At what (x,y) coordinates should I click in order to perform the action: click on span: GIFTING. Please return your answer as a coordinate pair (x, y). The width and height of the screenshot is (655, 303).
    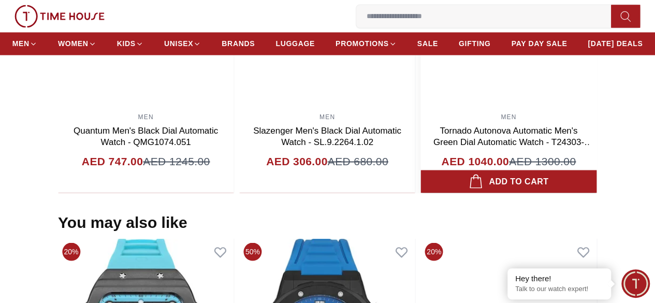
    Looking at the image, I should click on (474, 43).